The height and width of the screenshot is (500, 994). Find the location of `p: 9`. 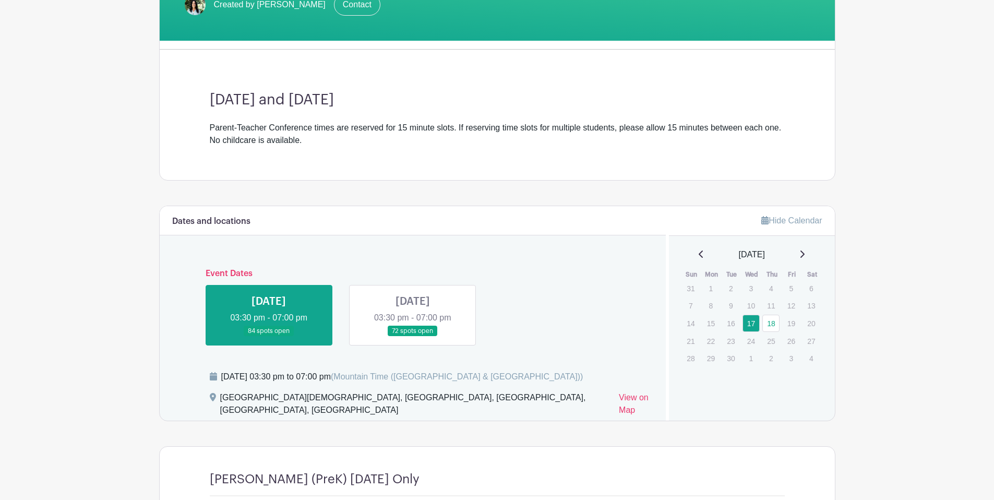

p: 9 is located at coordinates (730, 305).